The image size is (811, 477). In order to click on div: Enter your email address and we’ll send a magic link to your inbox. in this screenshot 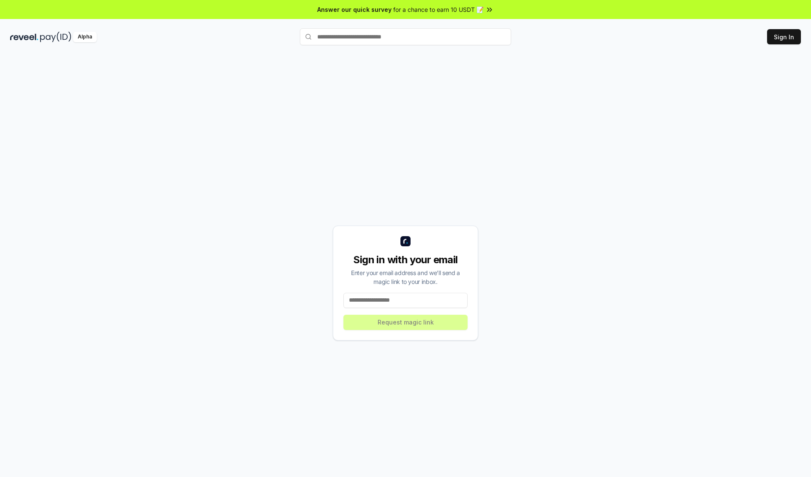, I will do `click(405, 277)`.